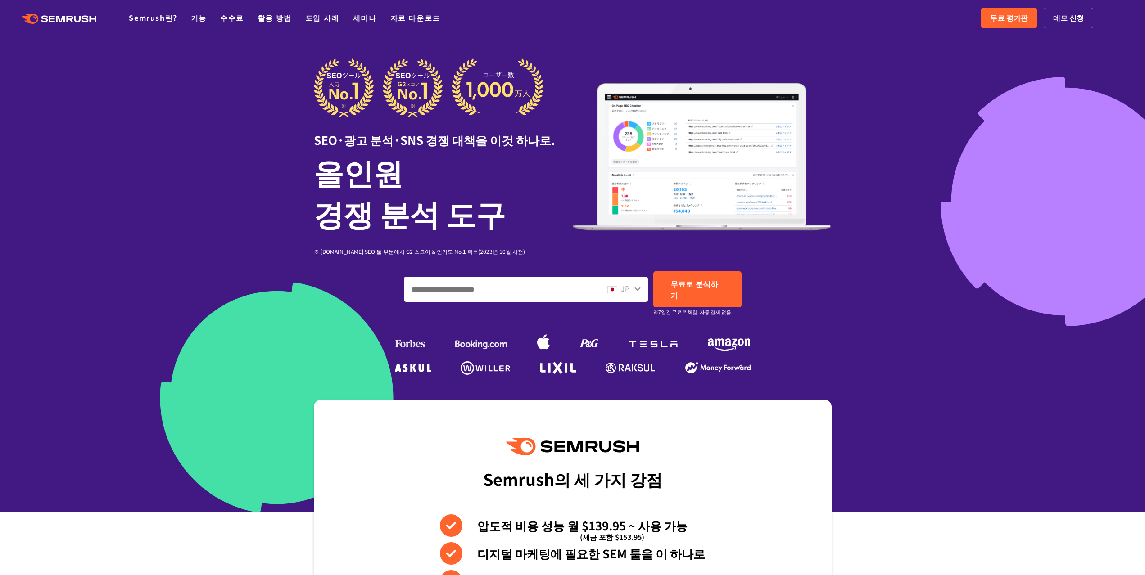  Describe the element at coordinates (415, 18) in the screenshot. I see `a: 자료 다운로드` at that location.